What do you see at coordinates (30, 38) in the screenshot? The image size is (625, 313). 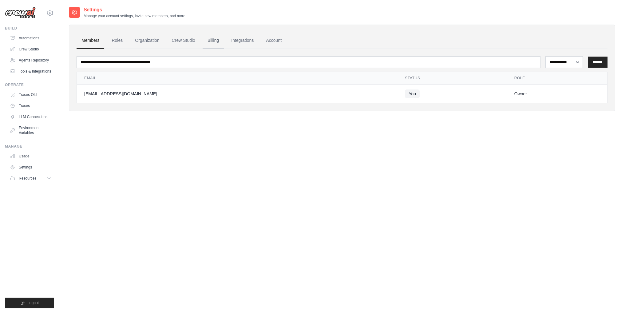 I see `a: Automations` at bounding box center [30, 38].